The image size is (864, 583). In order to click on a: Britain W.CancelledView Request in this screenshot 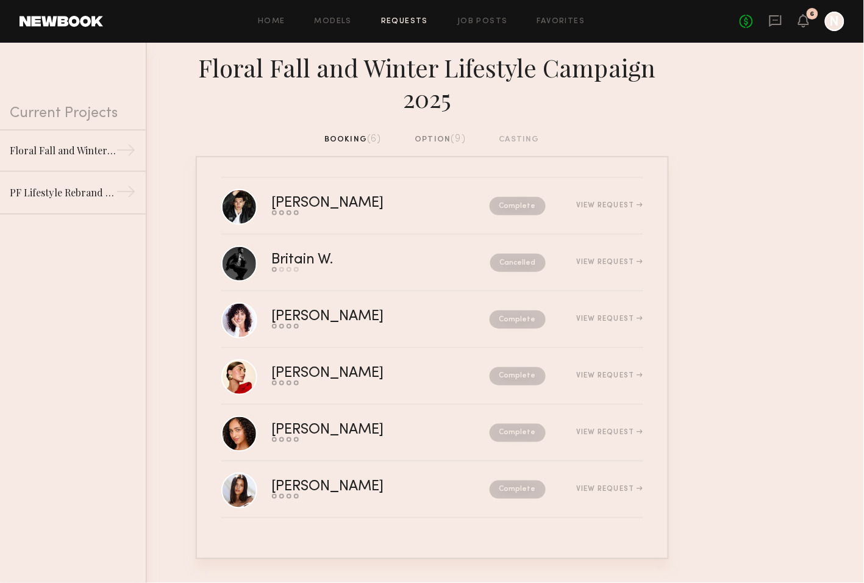, I will do `click(432, 263)`.